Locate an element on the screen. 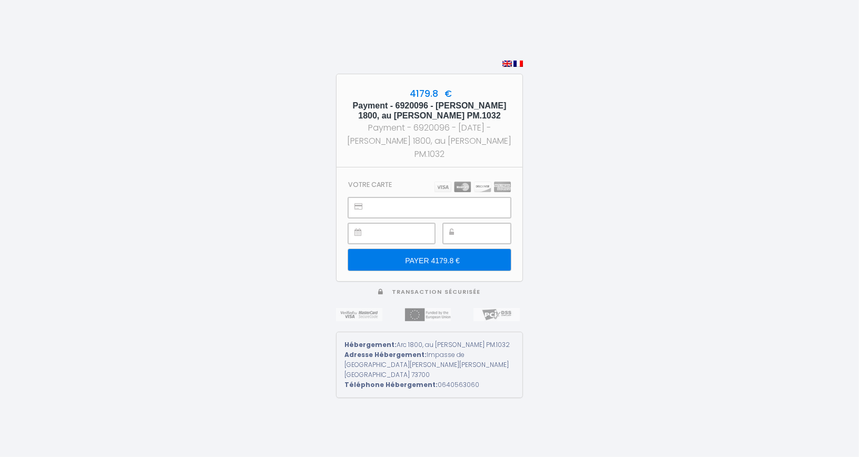  div: 0640563060 is located at coordinates (429, 385).